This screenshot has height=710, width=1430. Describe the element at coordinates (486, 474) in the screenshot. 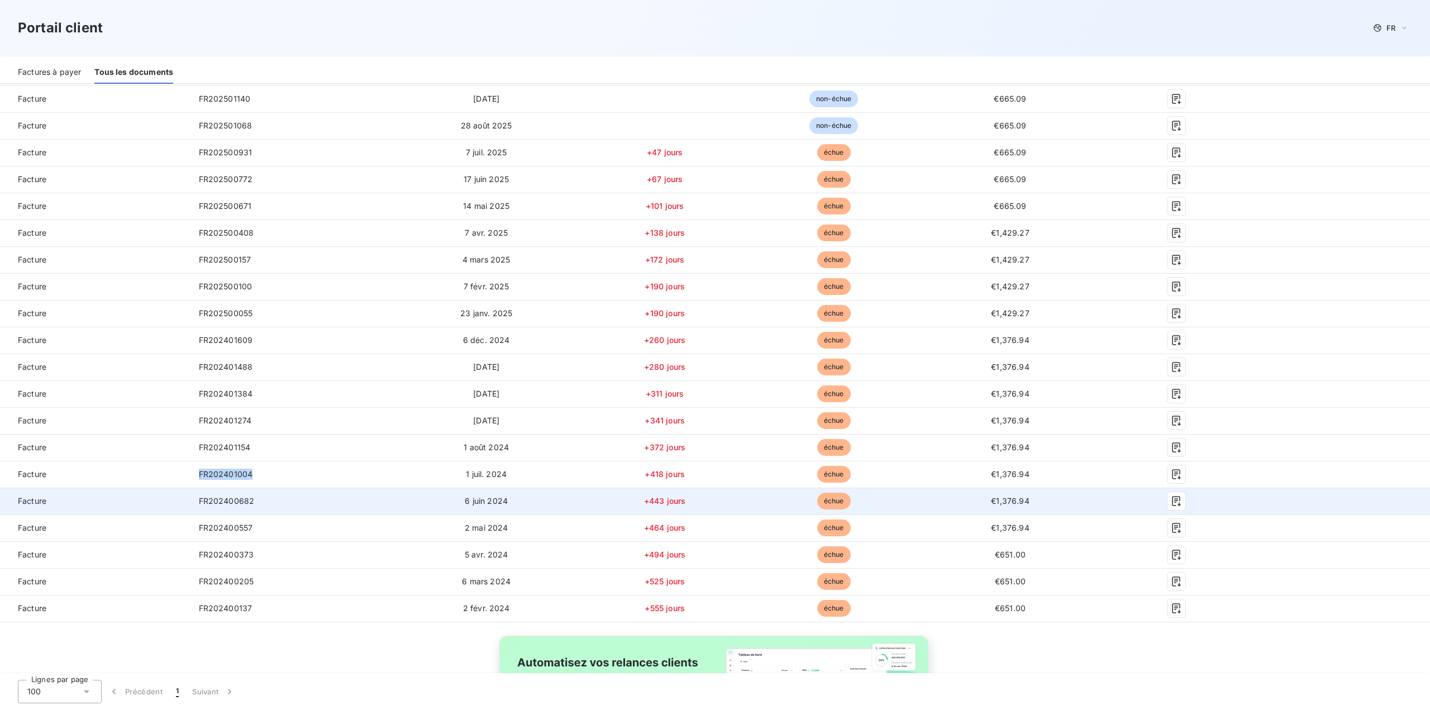

I see `span: 1 juil. 2024` at that location.